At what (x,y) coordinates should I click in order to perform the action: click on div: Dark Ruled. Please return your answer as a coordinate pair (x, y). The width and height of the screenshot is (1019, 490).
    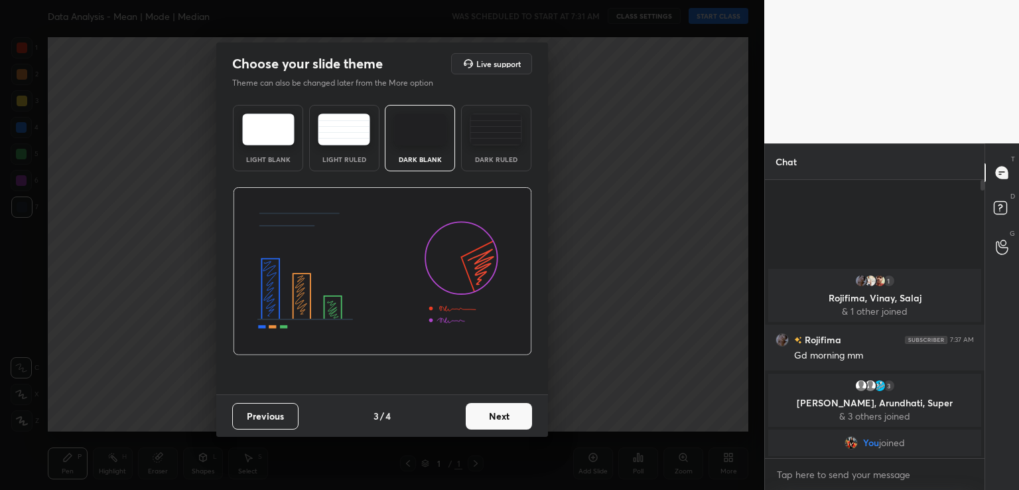
    Looking at the image, I should click on (496, 159).